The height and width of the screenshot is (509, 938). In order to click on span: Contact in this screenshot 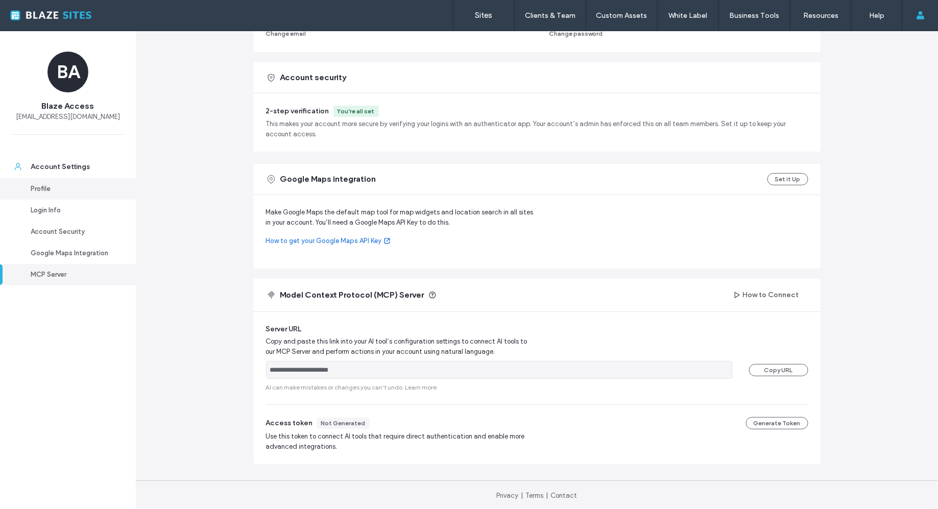, I will do `click(564, 495)`.